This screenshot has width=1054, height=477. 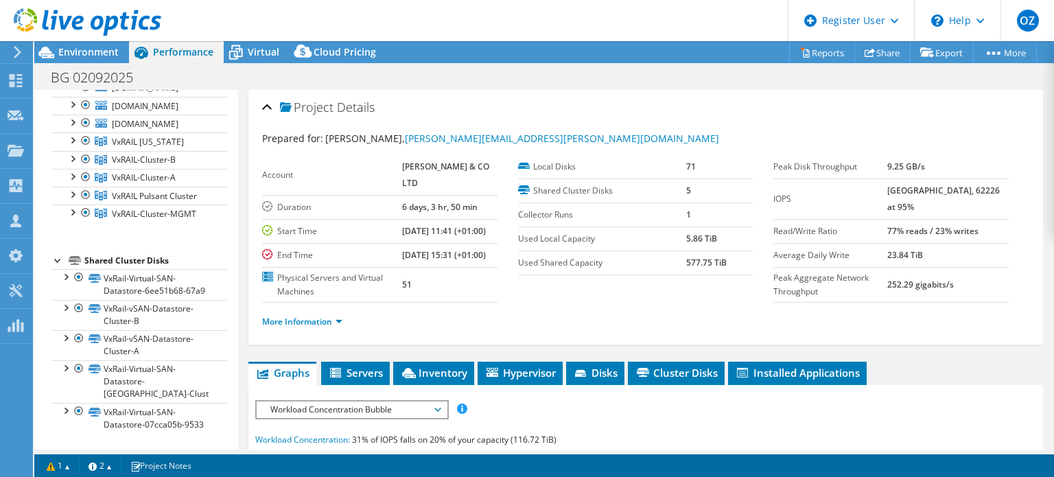 I want to click on a: VxRail-Virtual-SAN-Datastore-6ee51b68-67a9, so click(x=139, y=284).